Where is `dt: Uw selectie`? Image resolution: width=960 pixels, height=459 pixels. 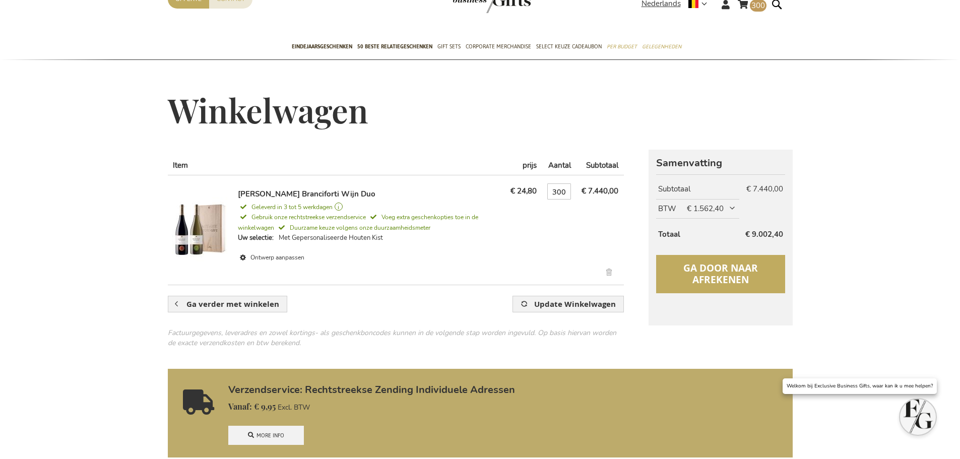 dt: Uw selectie is located at coordinates (256, 238).